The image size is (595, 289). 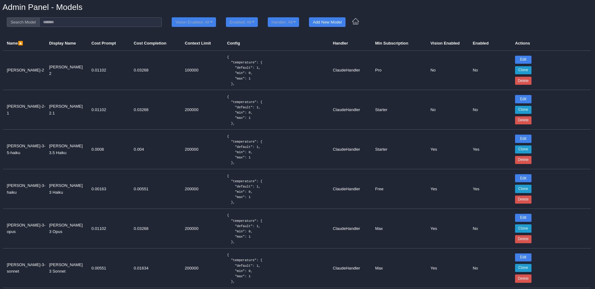 What do you see at coordinates (23, 22) in the screenshot?
I see `span: Search Model` at bounding box center [23, 22].